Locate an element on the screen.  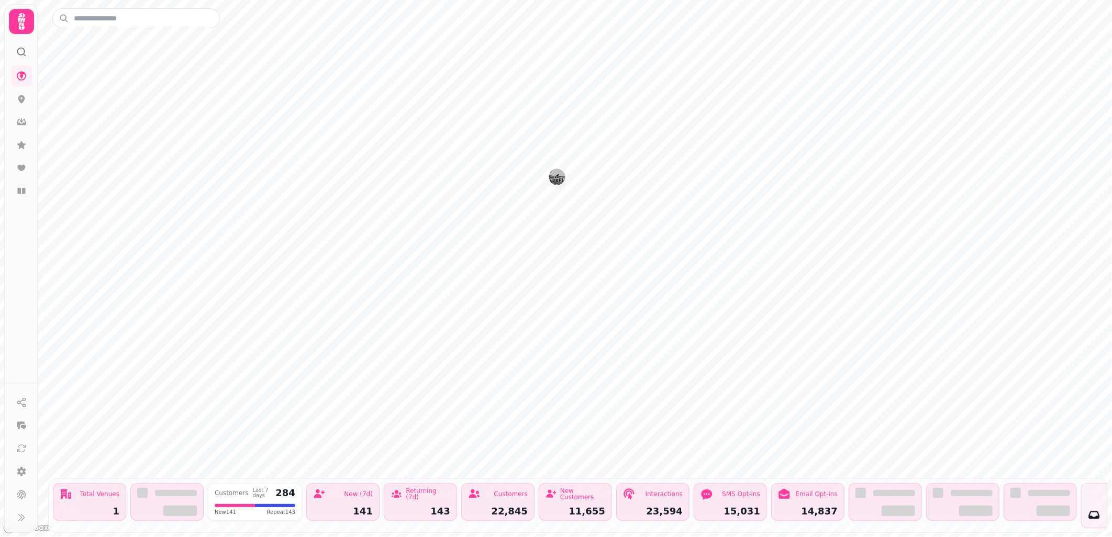
div: New Customers is located at coordinates (583, 494).